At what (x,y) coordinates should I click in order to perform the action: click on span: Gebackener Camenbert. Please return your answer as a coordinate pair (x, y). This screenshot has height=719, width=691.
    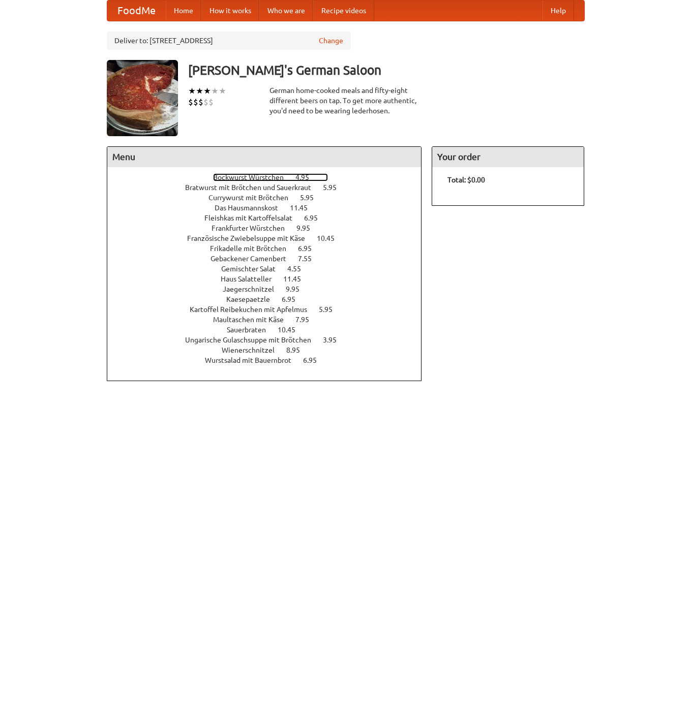
    Looking at the image, I should click on (253, 259).